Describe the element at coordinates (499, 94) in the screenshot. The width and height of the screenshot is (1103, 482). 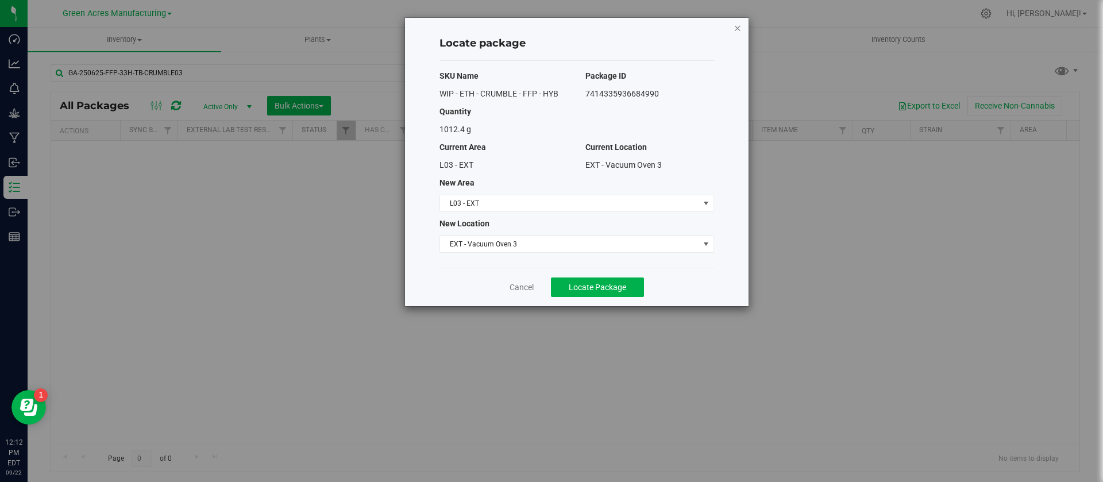
I see `span: WIP - ETH - CRUMBLE - FFP - HYB` at that location.